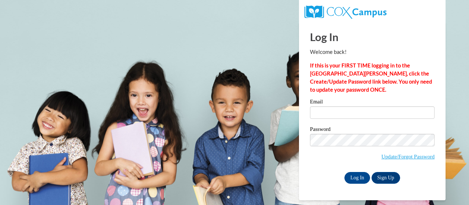 The image size is (469, 205). Describe the element at coordinates (372, 52) in the screenshot. I see `p: Welcome back!` at that location.